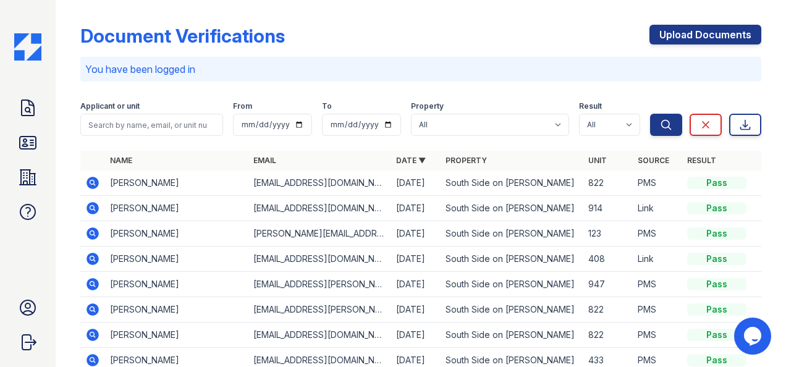 The height and width of the screenshot is (367, 786). What do you see at coordinates (608, 234) in the screenshot?
I see `td: 123` at bounding box center [608, 234].